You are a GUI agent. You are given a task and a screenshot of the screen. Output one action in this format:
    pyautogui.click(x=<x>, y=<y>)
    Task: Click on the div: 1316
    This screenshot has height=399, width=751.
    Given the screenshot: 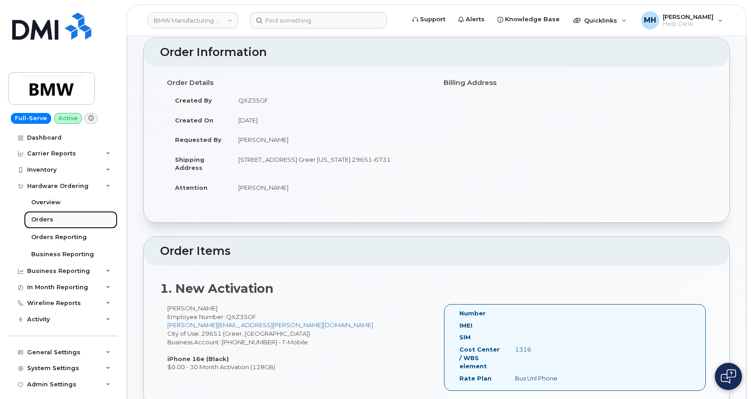 What is the action you would take?
    pyautogui.click(x=547, y=350)
    